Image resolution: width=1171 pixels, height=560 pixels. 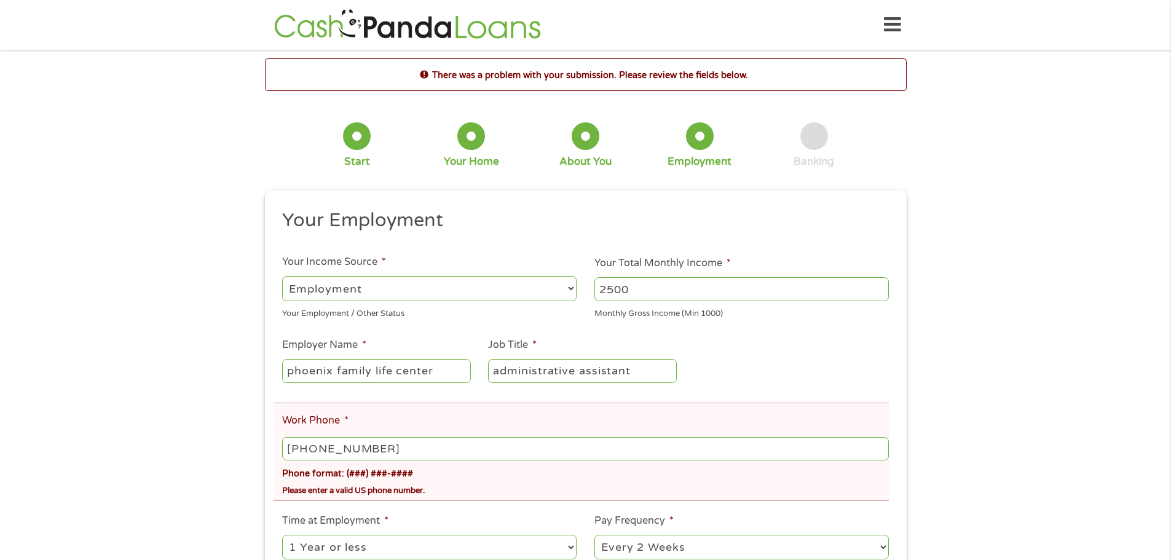 What do you see at coordinates (814, 162) in the screenshot?
I see `div: Banking` at bounding box center [814, 162].